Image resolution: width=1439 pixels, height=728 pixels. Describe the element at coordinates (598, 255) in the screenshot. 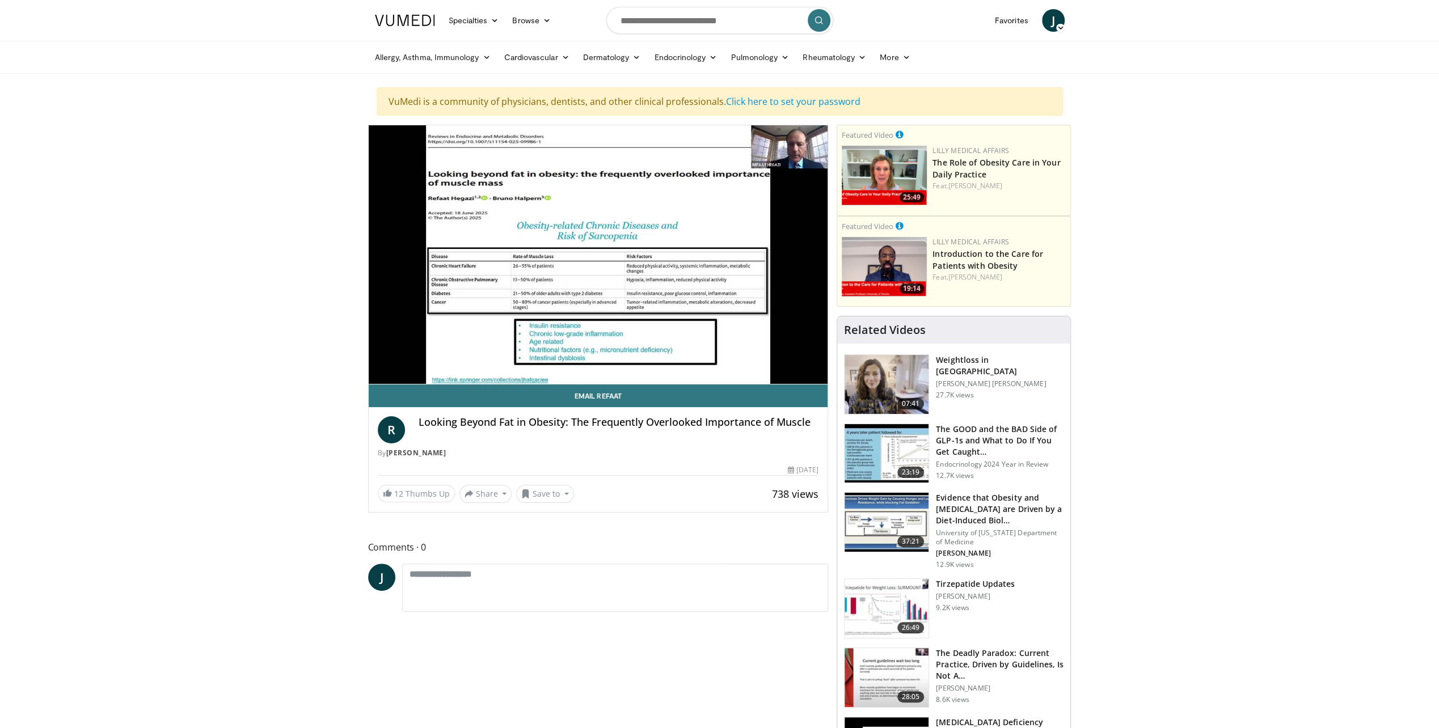

I see `video-js: Video Player` at that location.